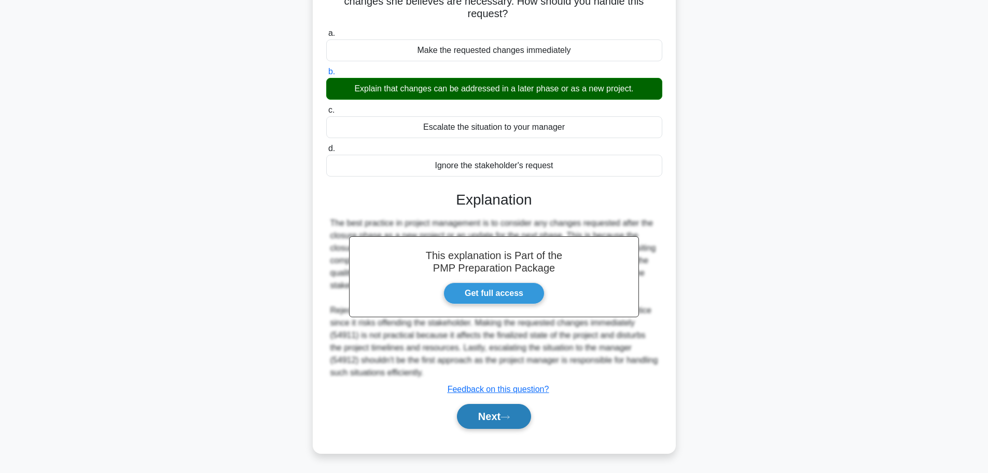 The width and height of the screenshot is (988, 473). What do you see at coordinates (331, 71) in the screenshot?
I see `span: b.` at bounding box center [331, 71].